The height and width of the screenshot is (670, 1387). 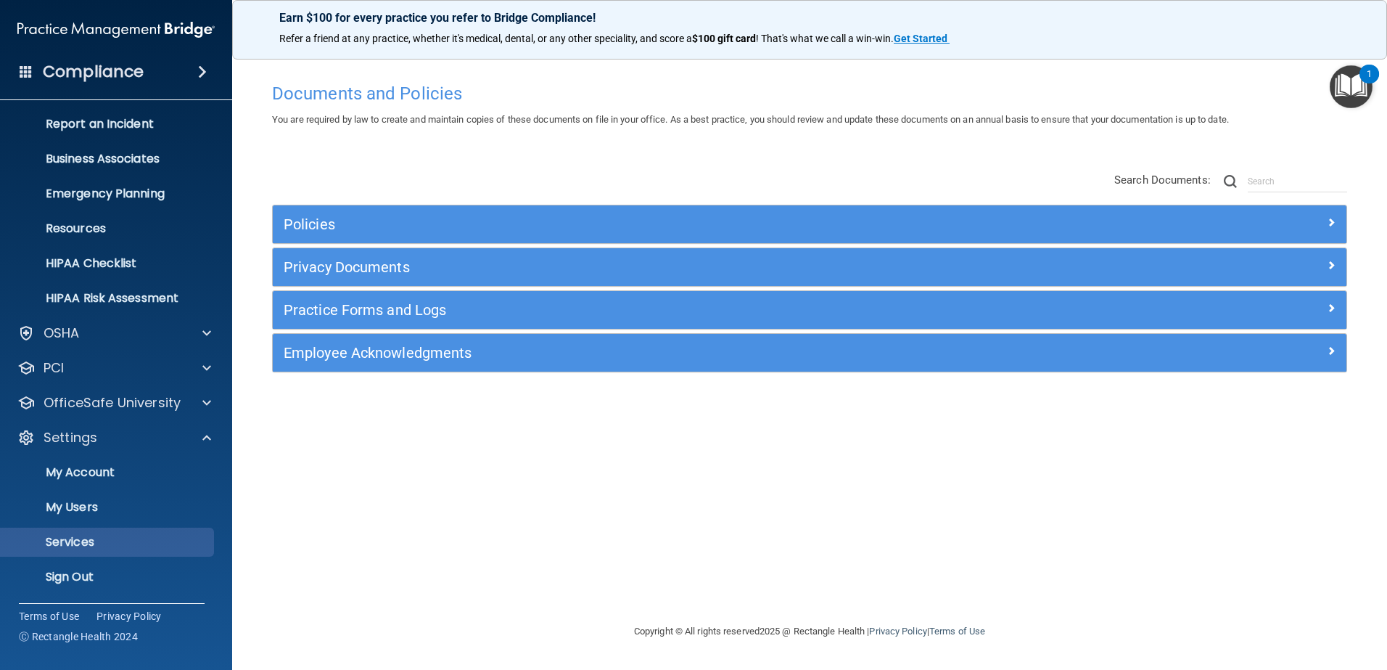 What do you see at coordinates (1162, 180) in the screenshot?
I see `span: Search Documents:` at bounding box center [1162, 180].